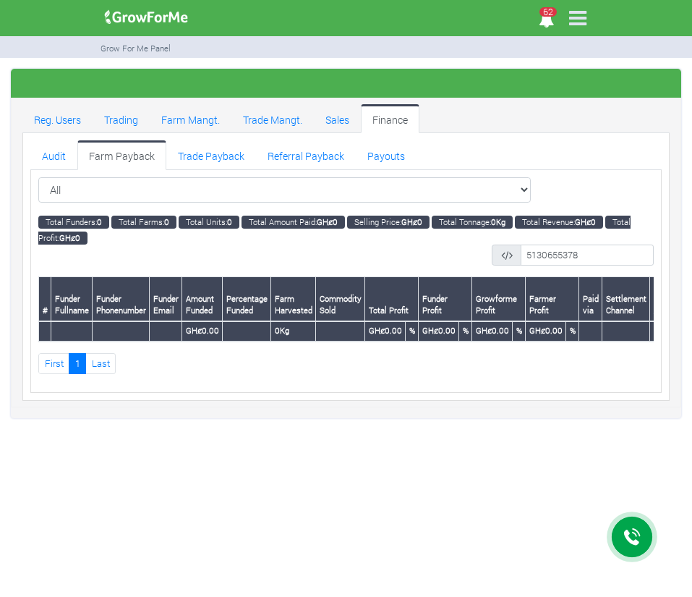 Image resolution: width=692 pixels, height=597 pixels. What do you see at coordinates (190, 119) in the screenshot?
I see `a: Farm Mangt.` at bounding box center [190, 119].